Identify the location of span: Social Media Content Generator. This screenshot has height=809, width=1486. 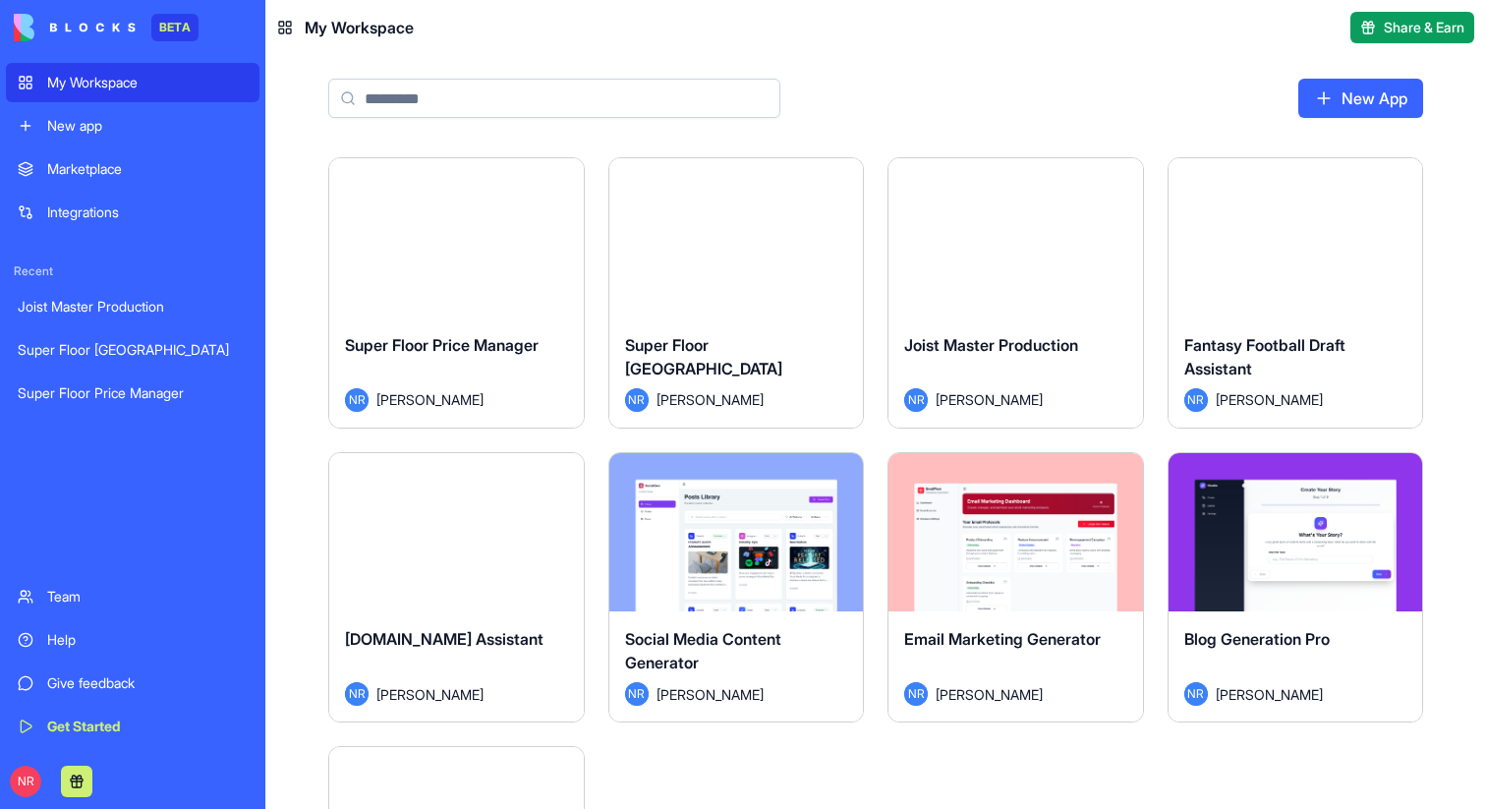
(703, 651).